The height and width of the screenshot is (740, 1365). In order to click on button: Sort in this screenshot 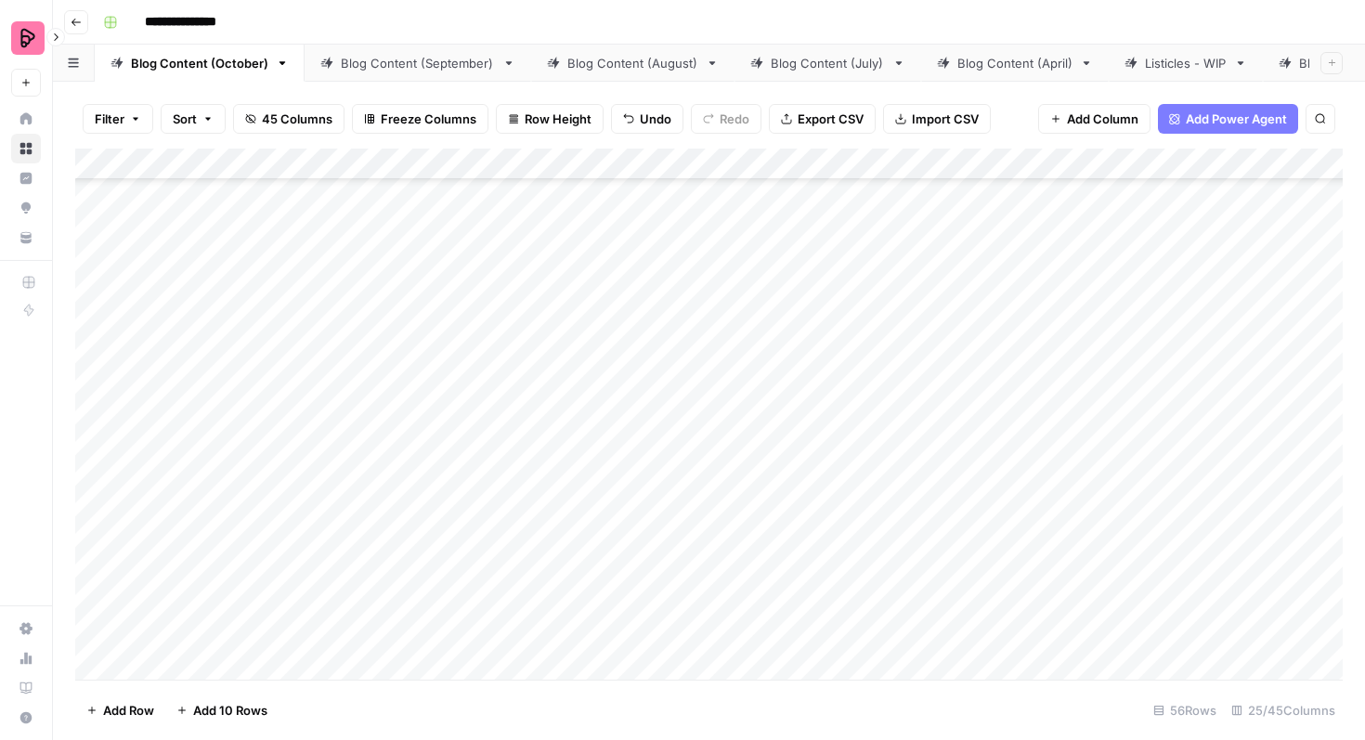, I will do `click(193, 119)`.